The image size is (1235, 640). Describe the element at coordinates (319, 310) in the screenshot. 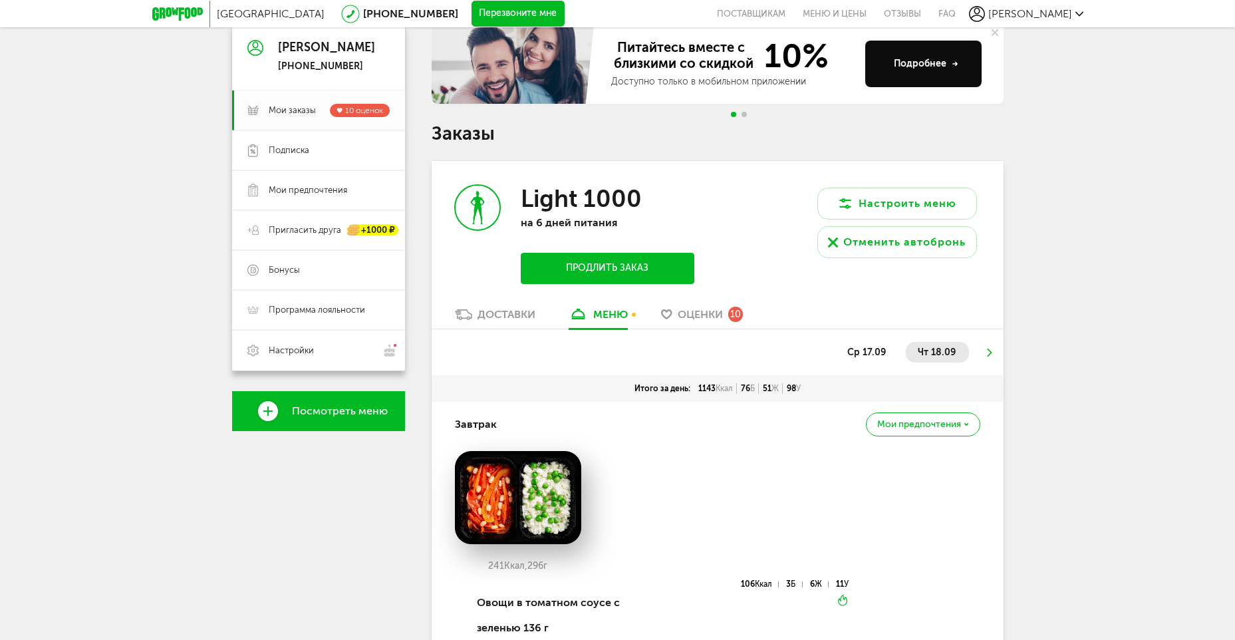

I see `a: Программа лояльности` at that location.